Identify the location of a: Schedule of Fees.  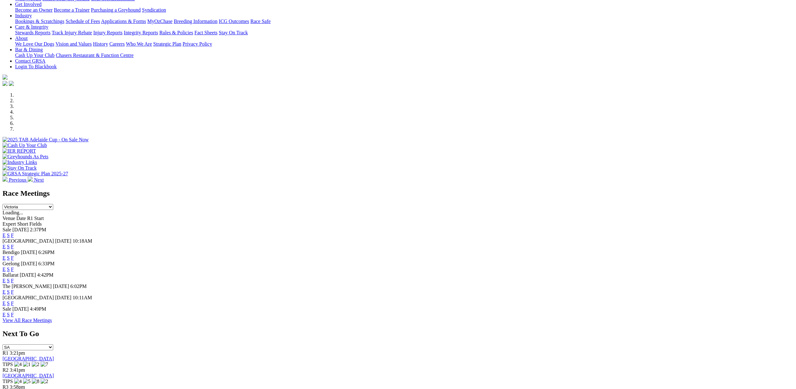
(82, 21).